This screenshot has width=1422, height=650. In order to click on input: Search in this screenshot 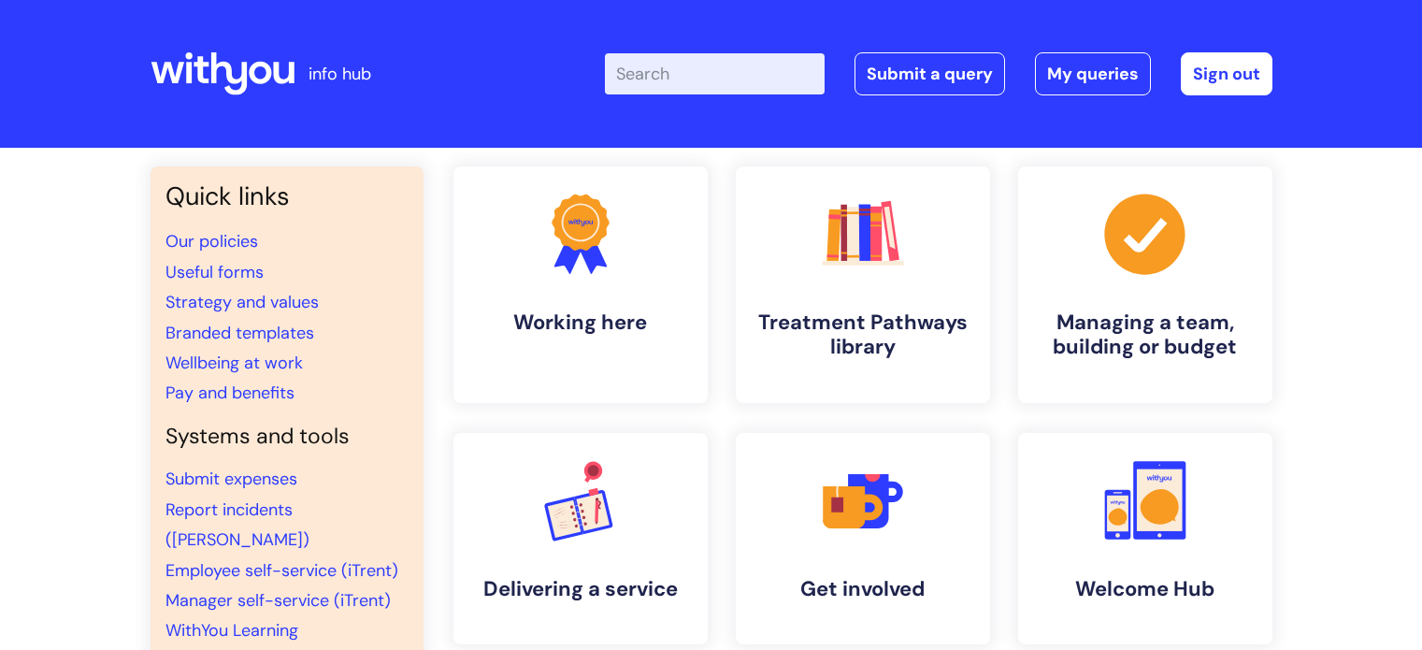, I will do `click(714, 74)`.